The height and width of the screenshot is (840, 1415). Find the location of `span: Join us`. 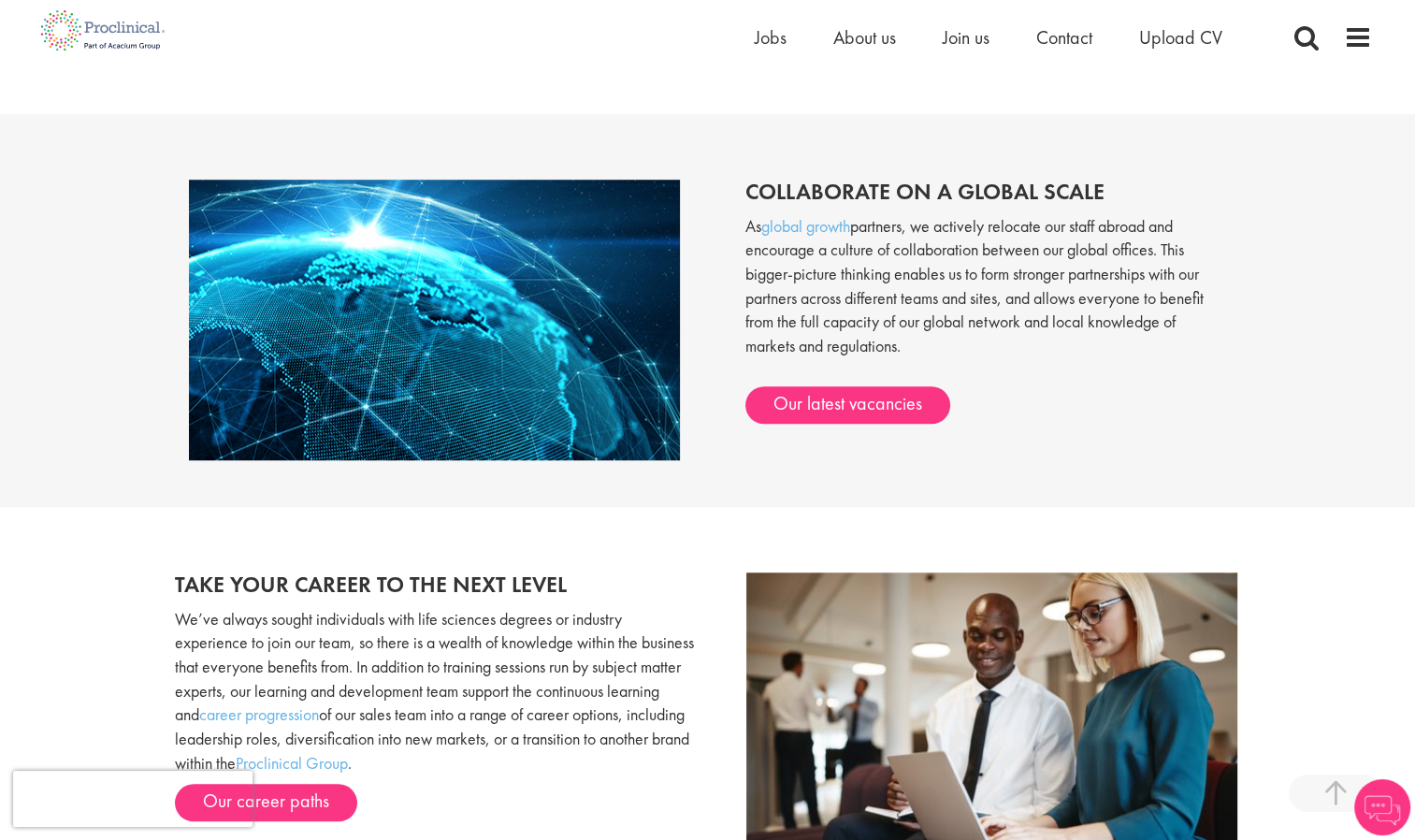

span: Join us is located at coordinates (966, 37).